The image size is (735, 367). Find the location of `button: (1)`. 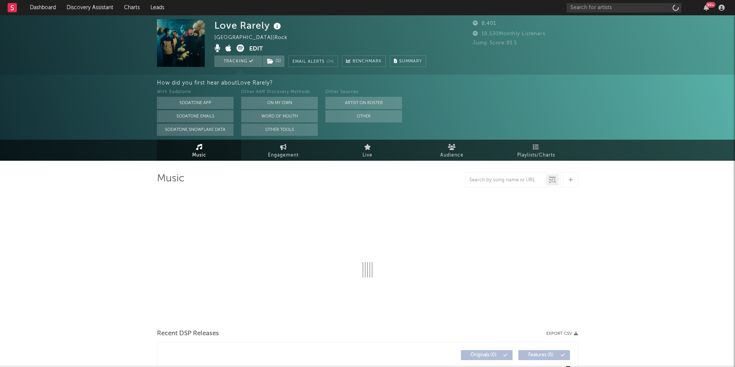

button: (1) is located at coordinates (273, 61).